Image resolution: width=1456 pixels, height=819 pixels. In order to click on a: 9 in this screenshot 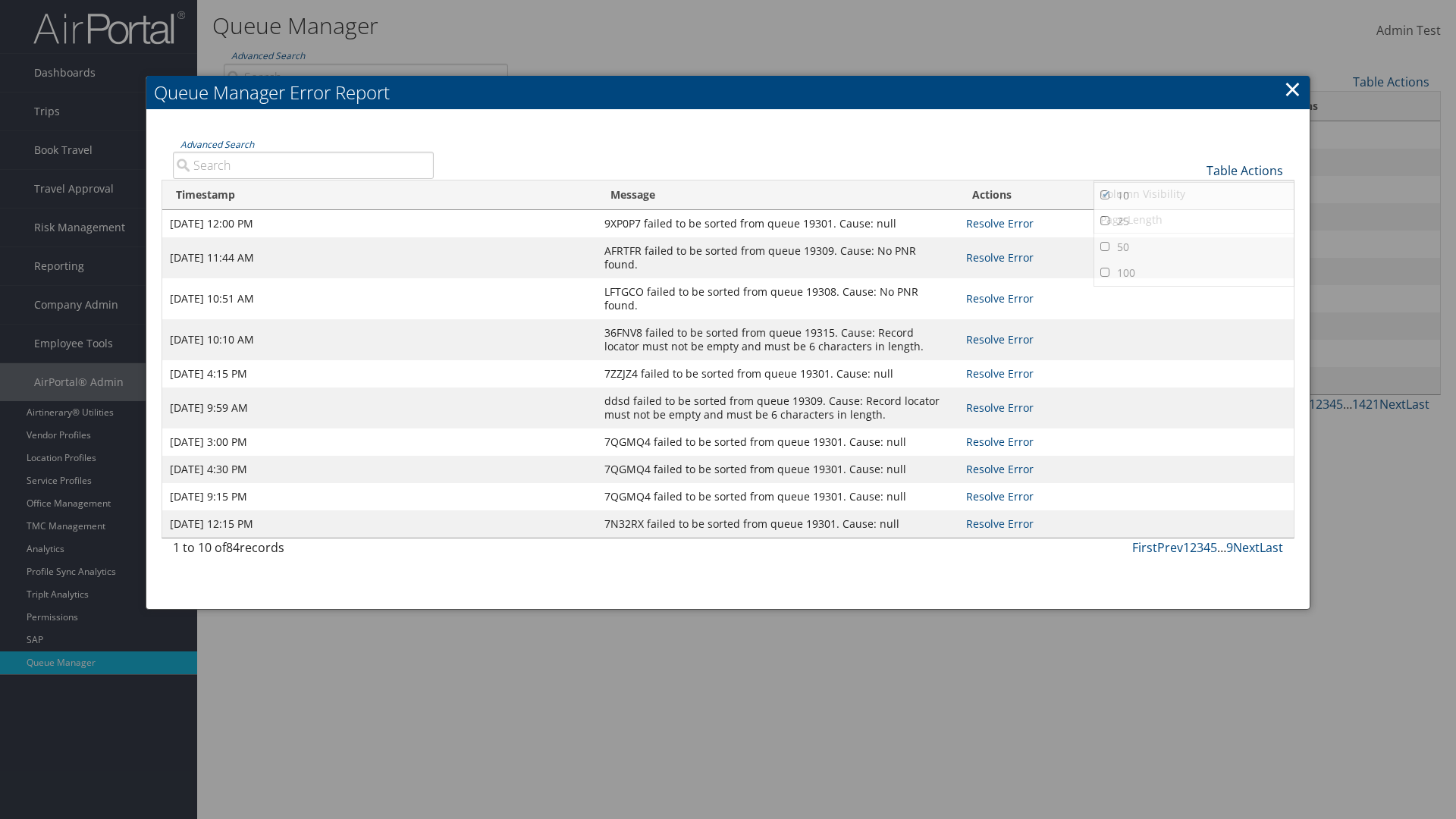, I will do `click(1229, 548)`.